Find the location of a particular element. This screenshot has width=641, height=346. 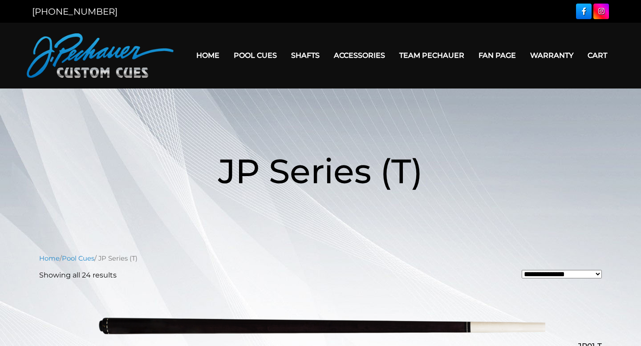

a: Fan Page is located at coordinates (497, 55).